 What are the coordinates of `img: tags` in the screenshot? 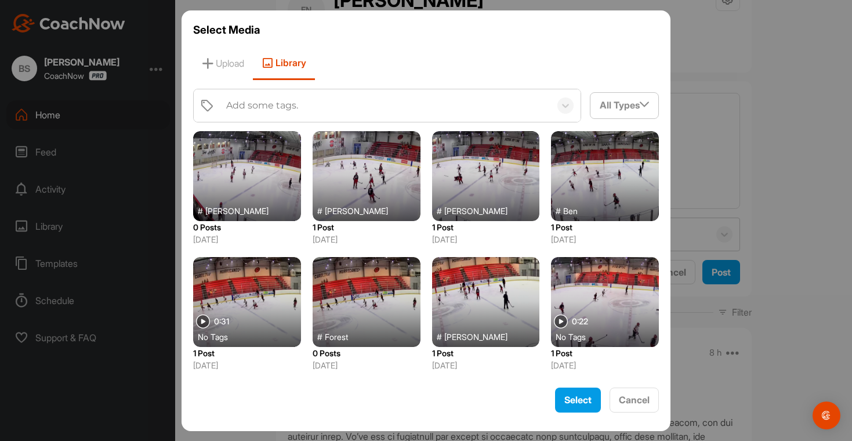 It's located at (207, 106).